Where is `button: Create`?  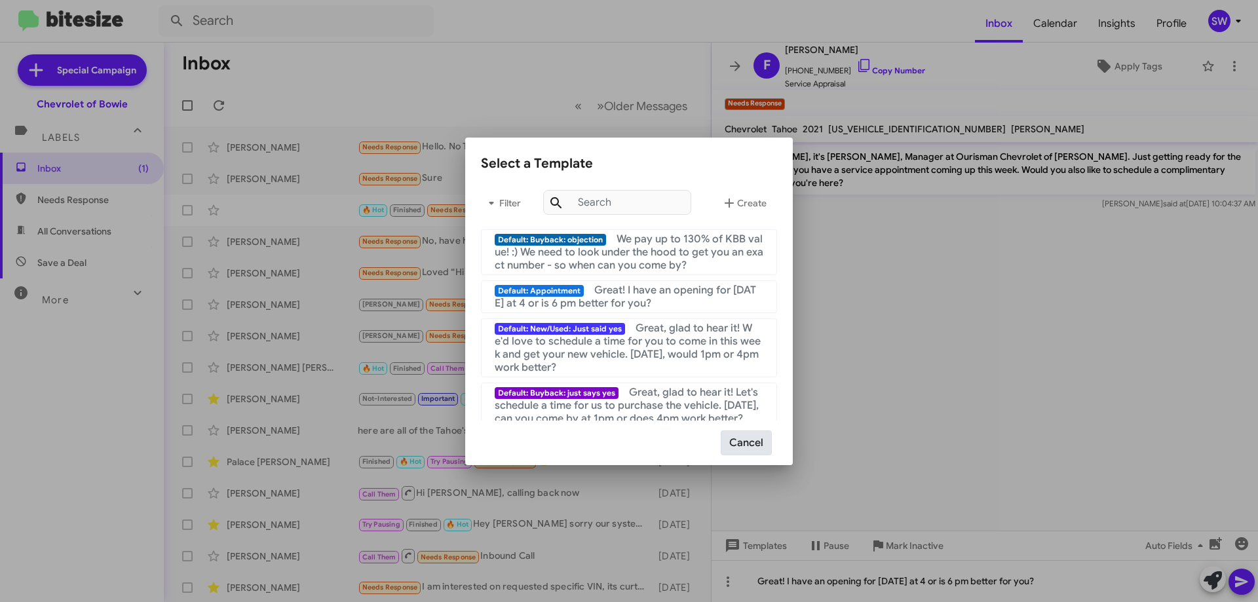
button: Create is located at coordinates (743, 203).